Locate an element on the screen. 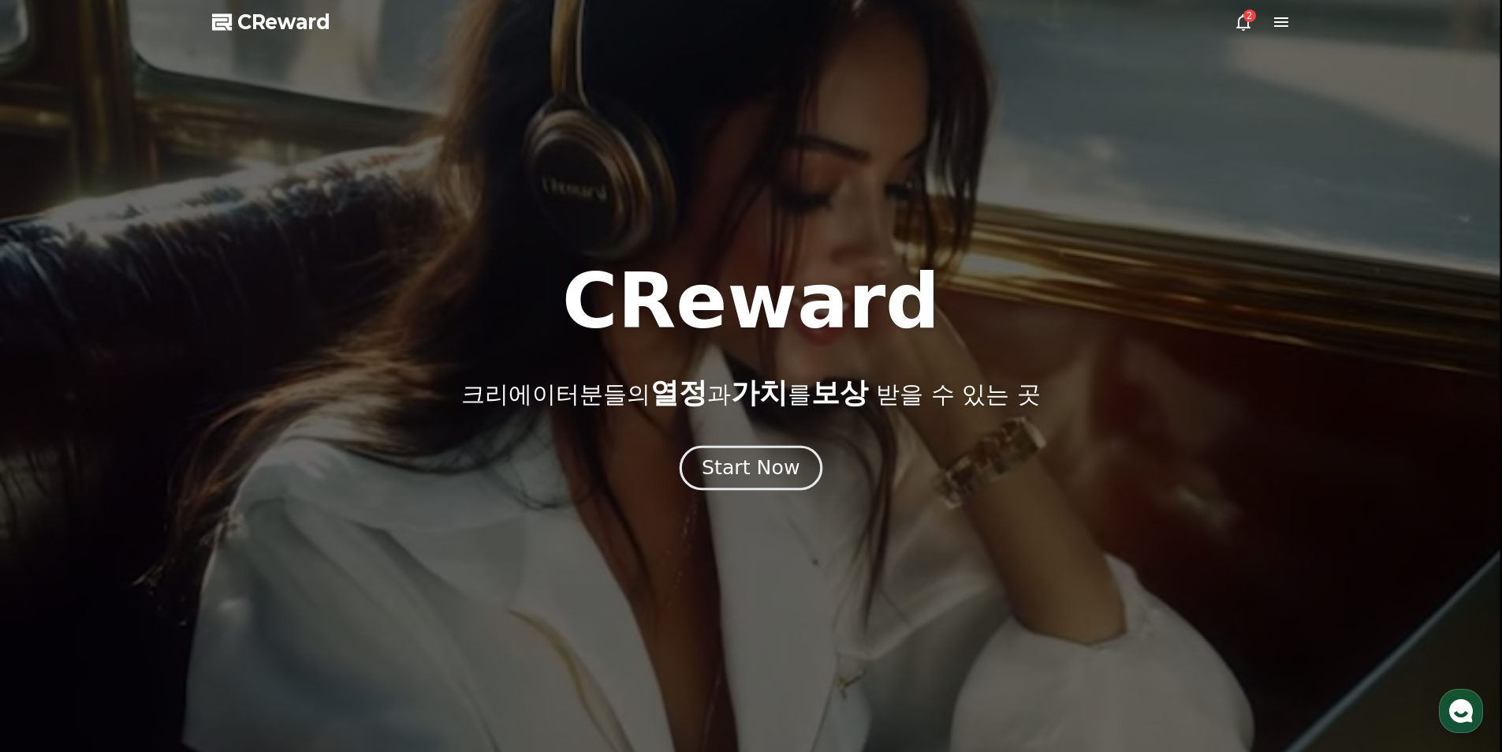  a: Start Now is located at coordinates (751, 469).